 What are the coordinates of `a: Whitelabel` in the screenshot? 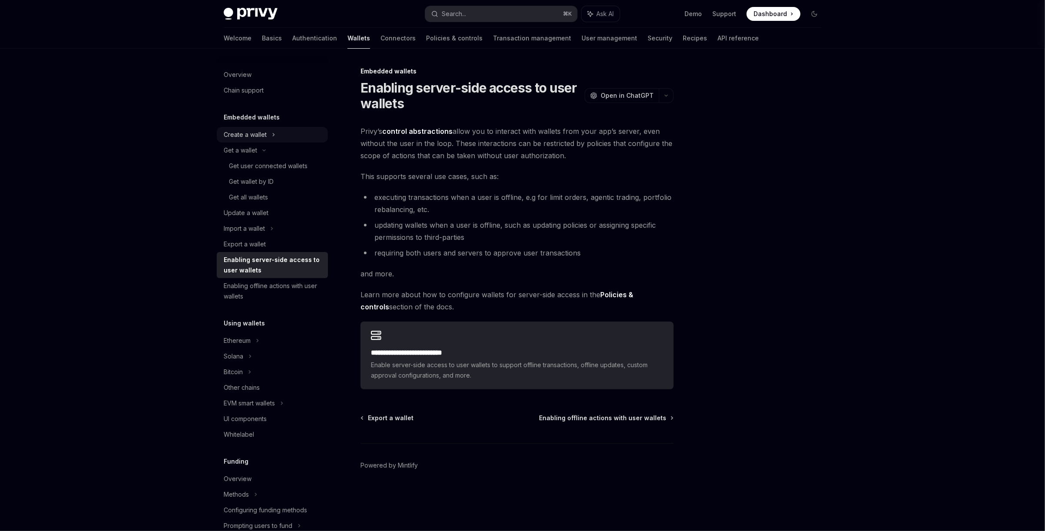 It's located at (272, 434).